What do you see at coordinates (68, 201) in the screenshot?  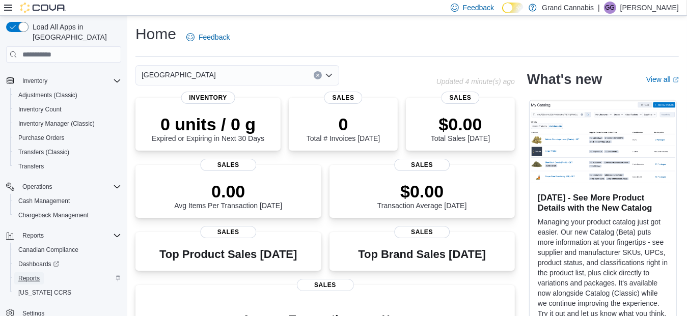 I see `button: Cash Management` at bounding box center [68, 201].